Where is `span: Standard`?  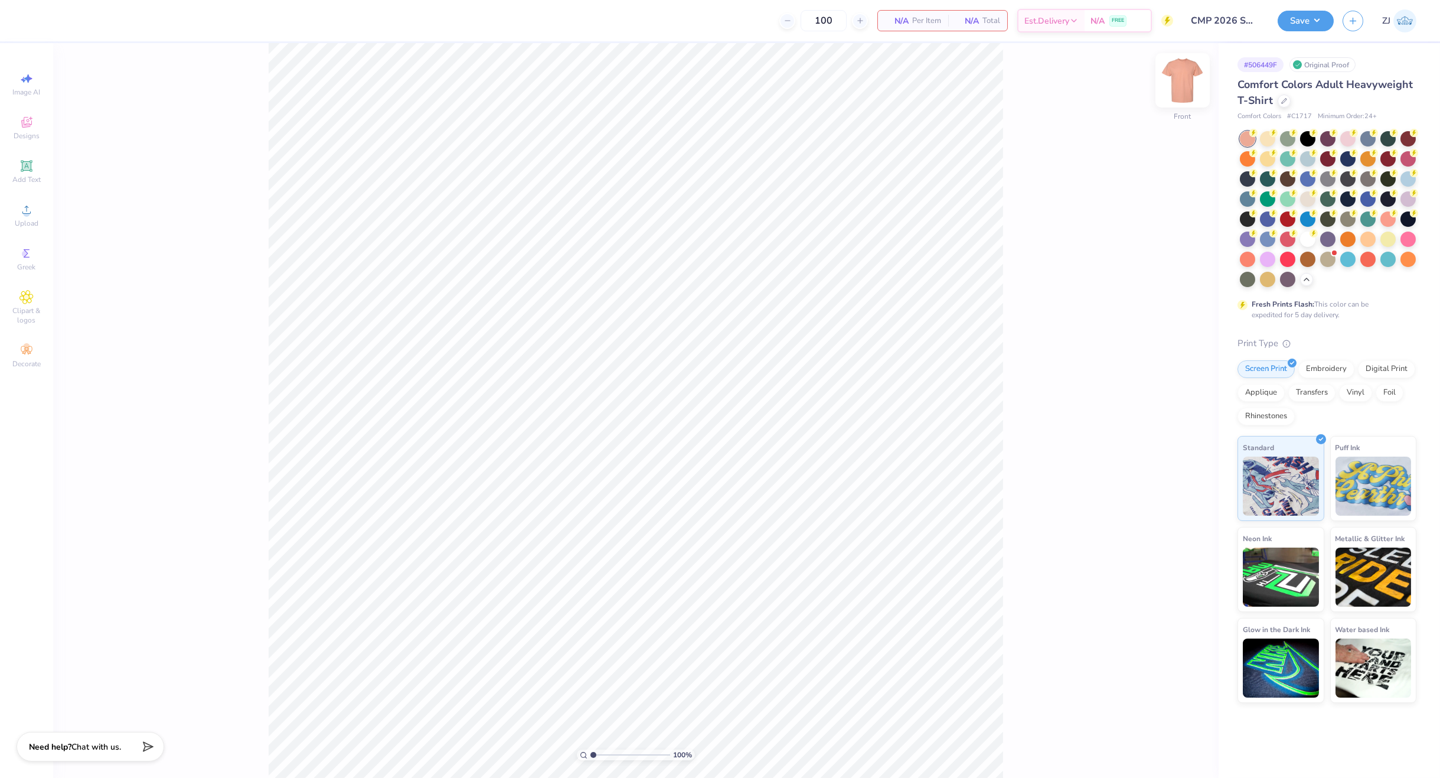
span: Standard is located at coordinates (1258, 447).